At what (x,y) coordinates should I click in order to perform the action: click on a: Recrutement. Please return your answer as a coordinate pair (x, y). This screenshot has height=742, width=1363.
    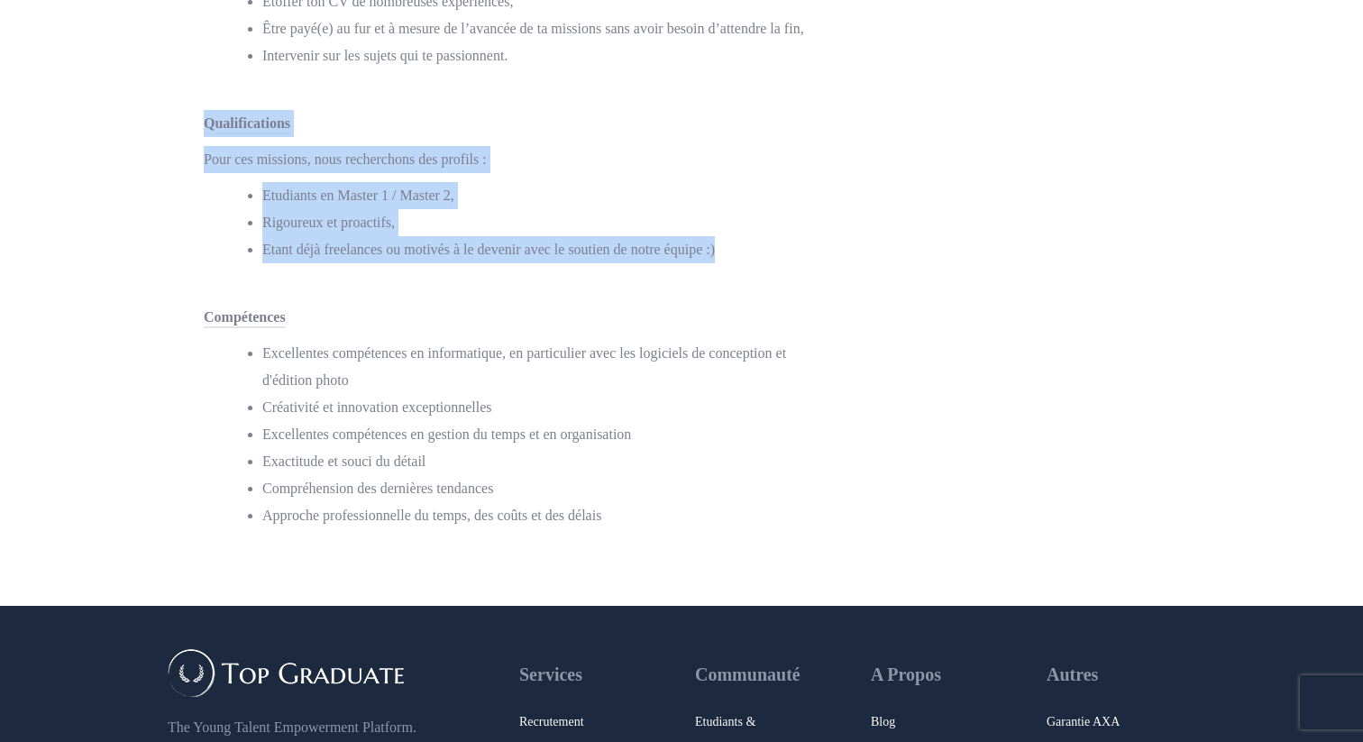
    Looking at the image, I should click on (593, 722).